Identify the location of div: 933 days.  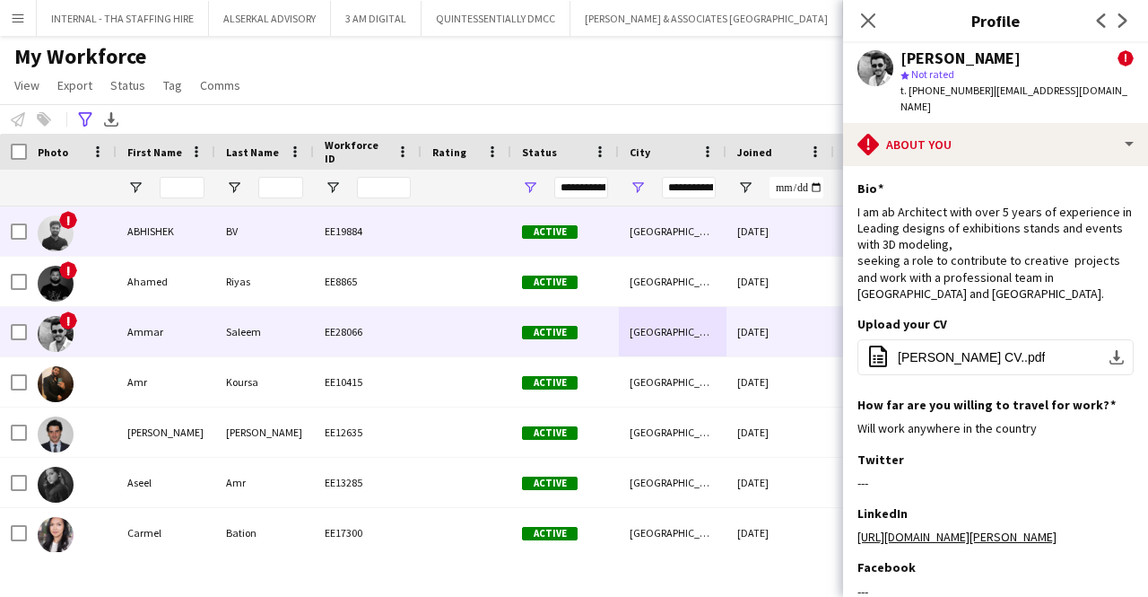
(888, 281).